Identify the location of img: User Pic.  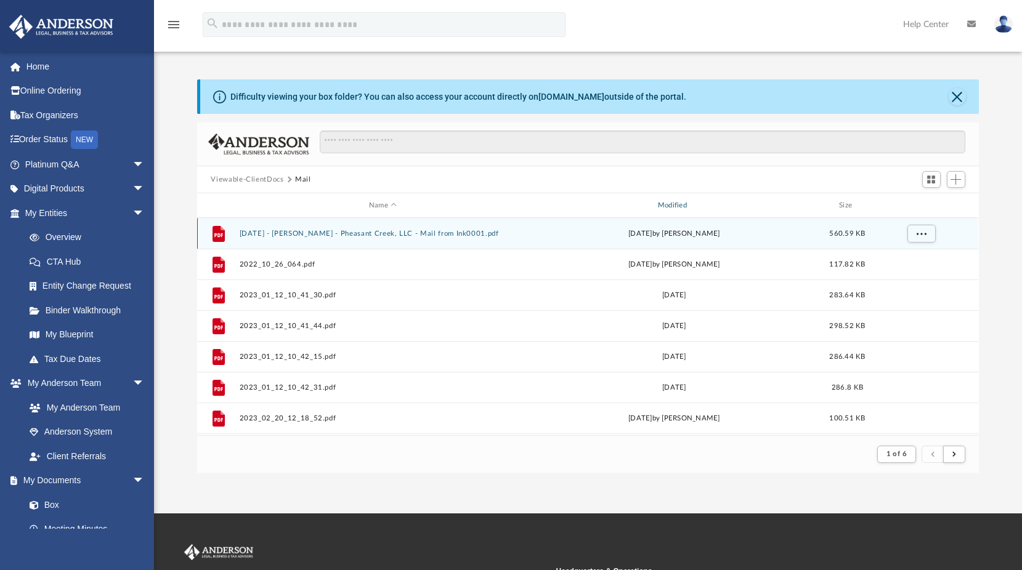
(1003, 24).